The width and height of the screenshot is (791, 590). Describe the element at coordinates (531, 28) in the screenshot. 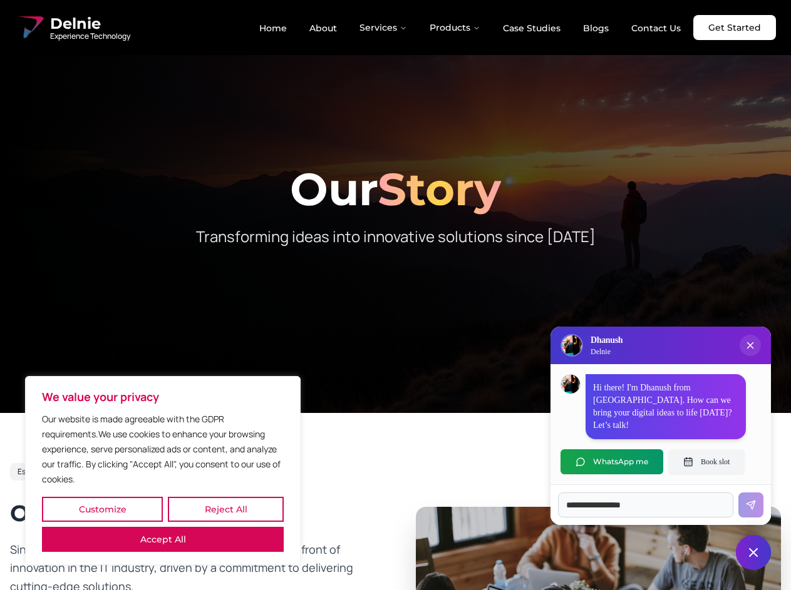

I see `a: Case Studies` at that location.